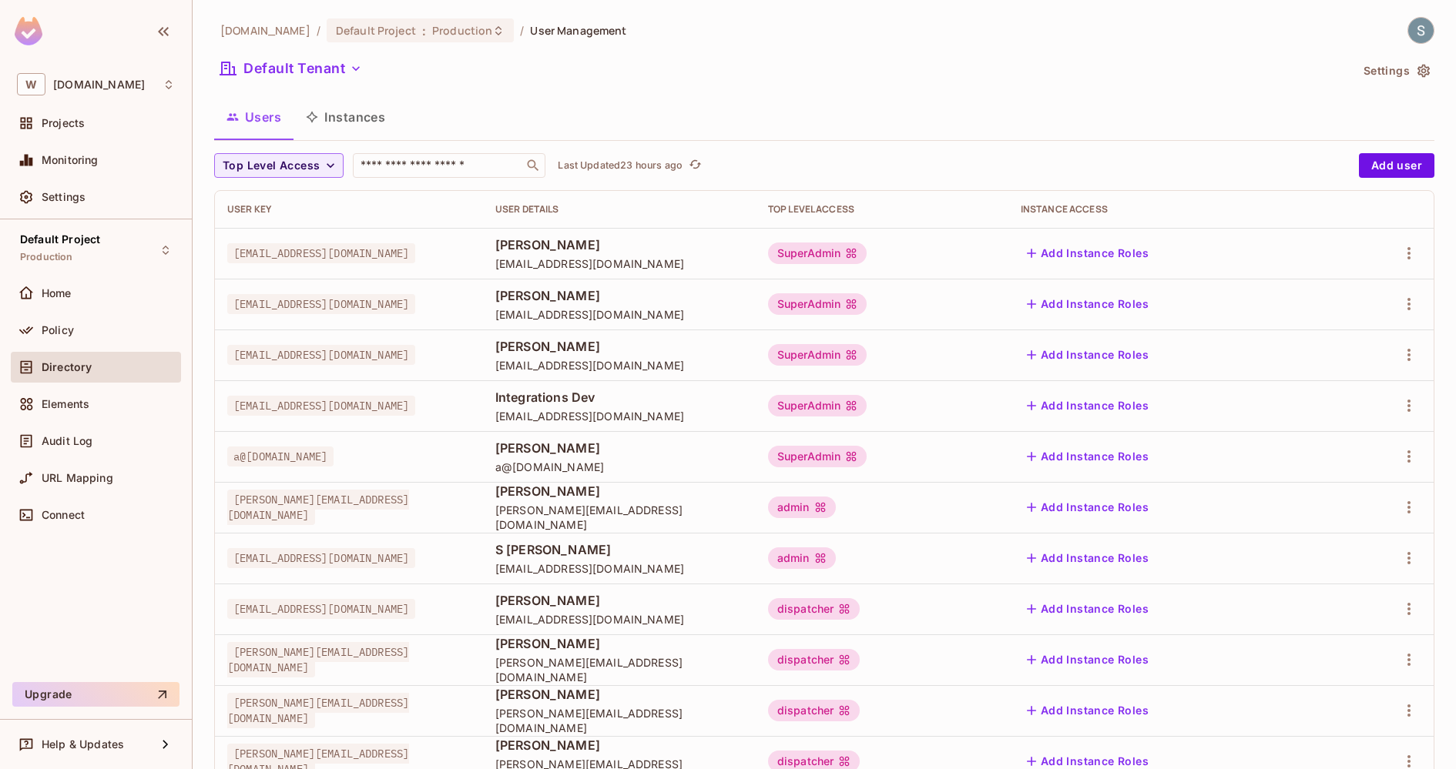 The height and width of the screenshot is (769, 1456). Describe the element at coordinates (58, 330) in the screenshot. I see `span: Policy` at that location.